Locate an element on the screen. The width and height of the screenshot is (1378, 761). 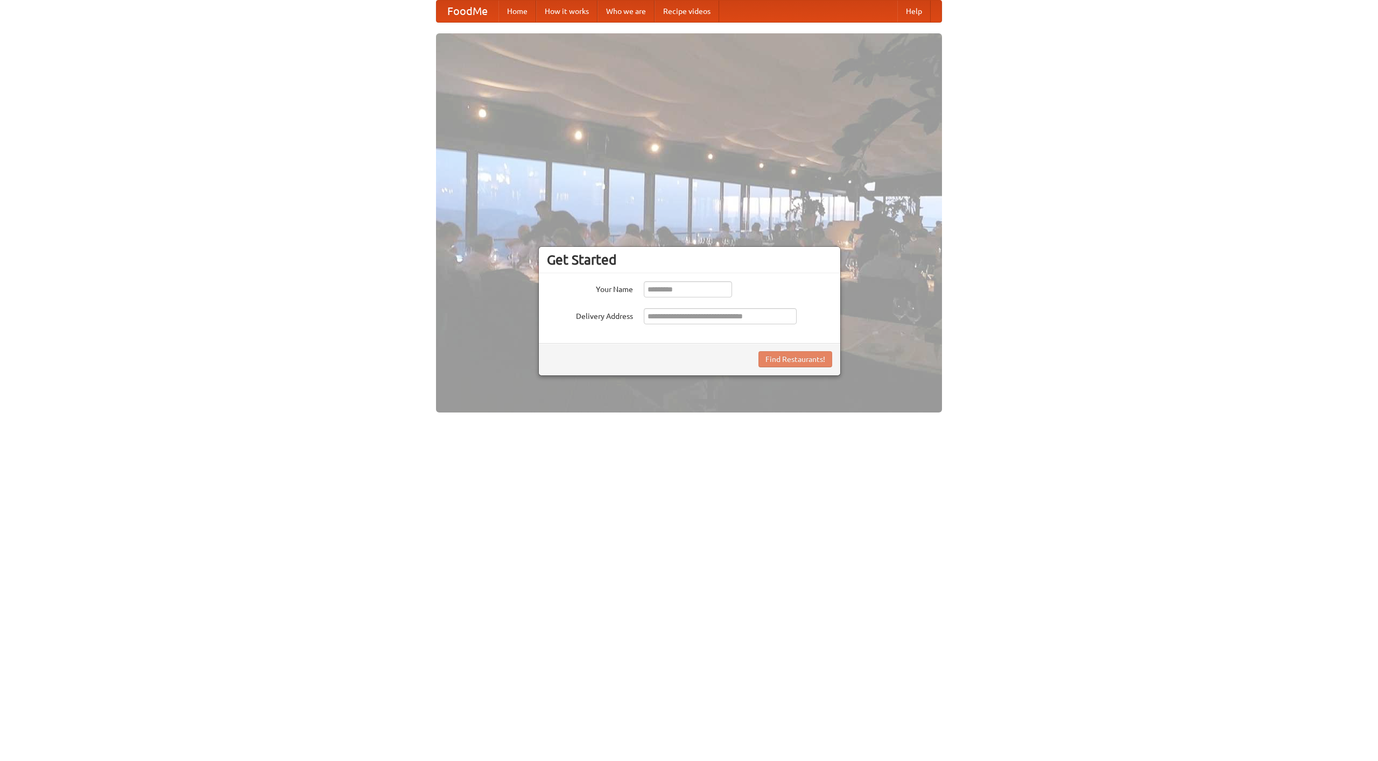
a: Home is located at coordinates (517, 11).